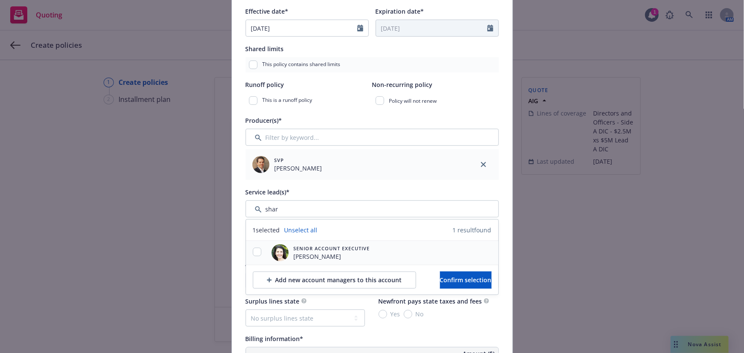 The width and height of the screenshot is (744, 353). Describe the element at coordinates (264, 120) in the screenshot. I see `span: Producer(s)*` at that location.